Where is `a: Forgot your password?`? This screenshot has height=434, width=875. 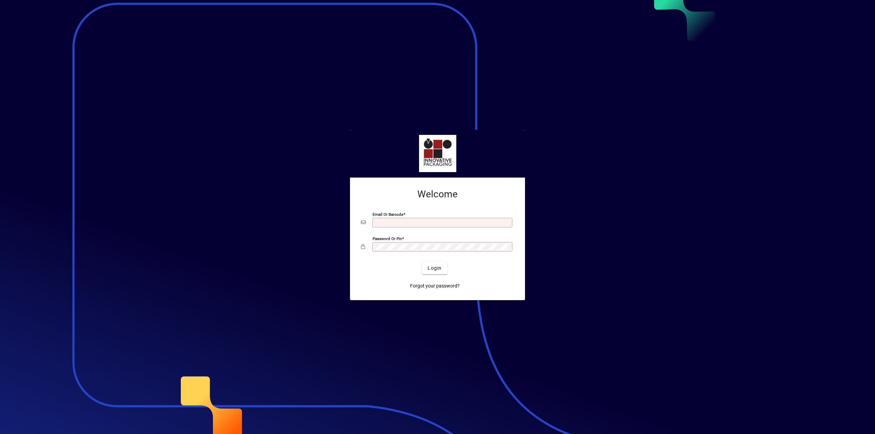
a: Forgot your password? is located at coordinates (435, 286).